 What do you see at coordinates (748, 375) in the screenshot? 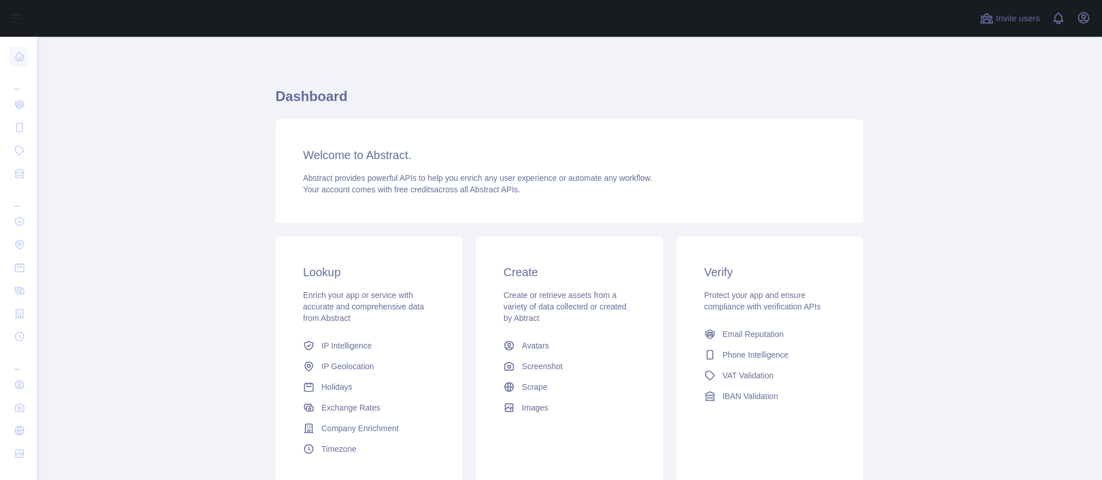
I see `span: VAT Validation` at bounding box center [748, 375].